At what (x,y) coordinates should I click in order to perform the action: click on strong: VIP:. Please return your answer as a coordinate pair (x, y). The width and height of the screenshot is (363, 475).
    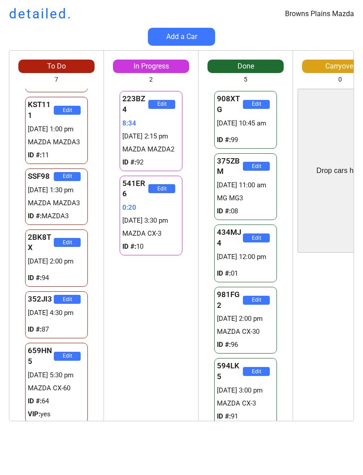
    Looking at the image, I should click on (34, 414).